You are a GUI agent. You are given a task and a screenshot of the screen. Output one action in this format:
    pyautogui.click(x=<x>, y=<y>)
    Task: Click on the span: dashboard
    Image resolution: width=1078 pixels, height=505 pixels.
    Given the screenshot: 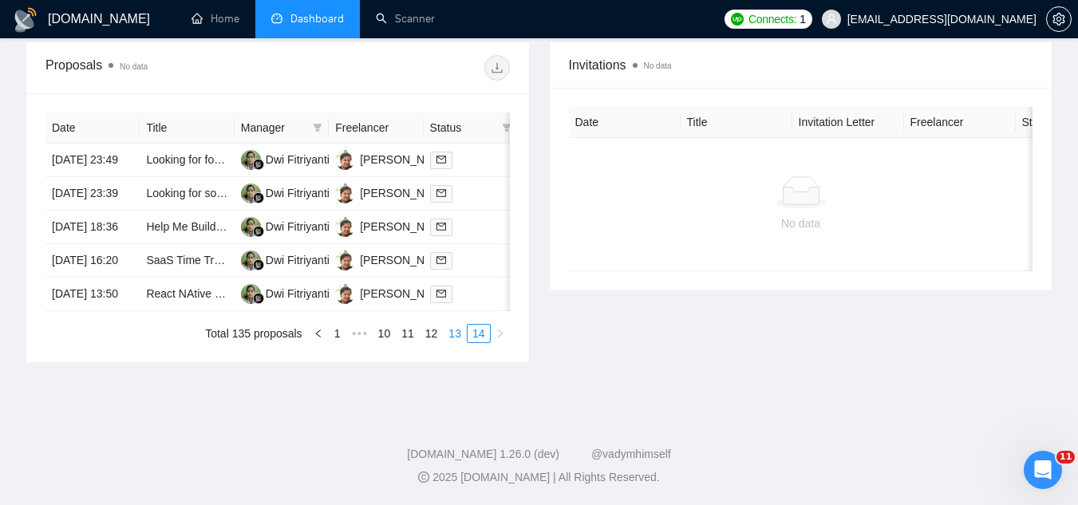 What is the action you would take?
    pyautogui.click(x=277, y=18)
    